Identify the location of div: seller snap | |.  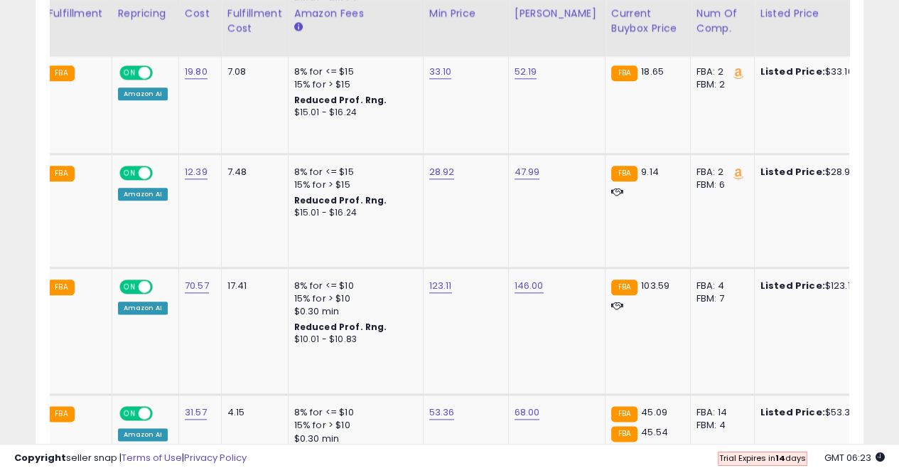
(130, 458).